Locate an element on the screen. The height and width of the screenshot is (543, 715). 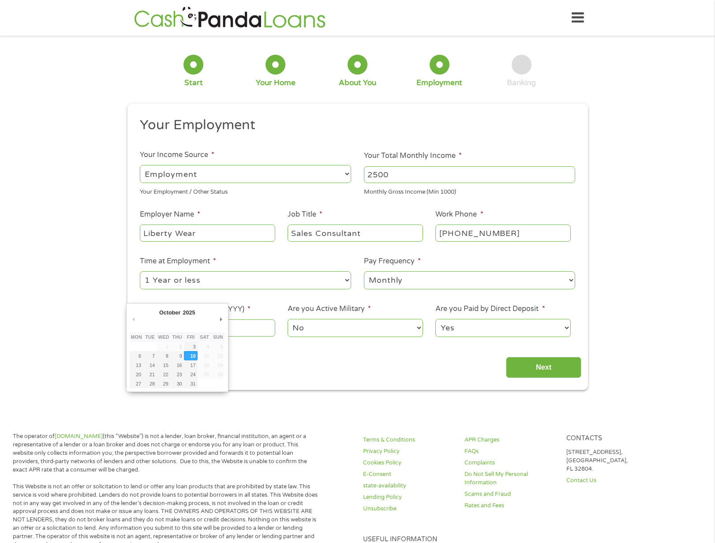
a: Terms & Conditions is located at coordinates (408, 439).